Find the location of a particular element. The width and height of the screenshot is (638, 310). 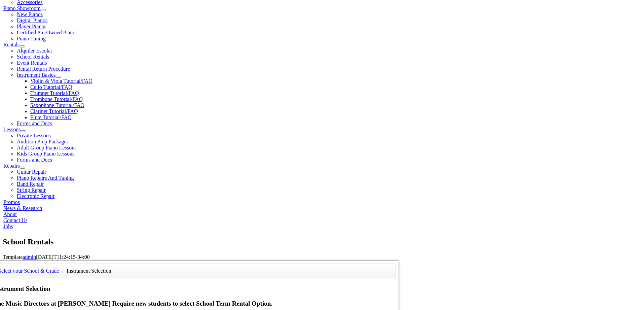

span: News & Research is located at coordinates (23, 208).